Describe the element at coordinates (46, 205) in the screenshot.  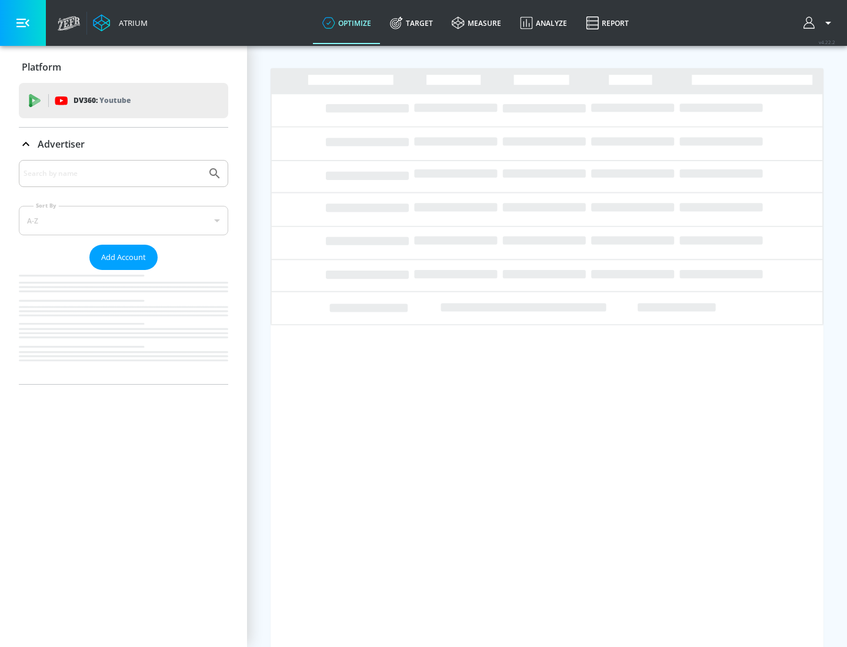
I see `label: Sort By` at that location.